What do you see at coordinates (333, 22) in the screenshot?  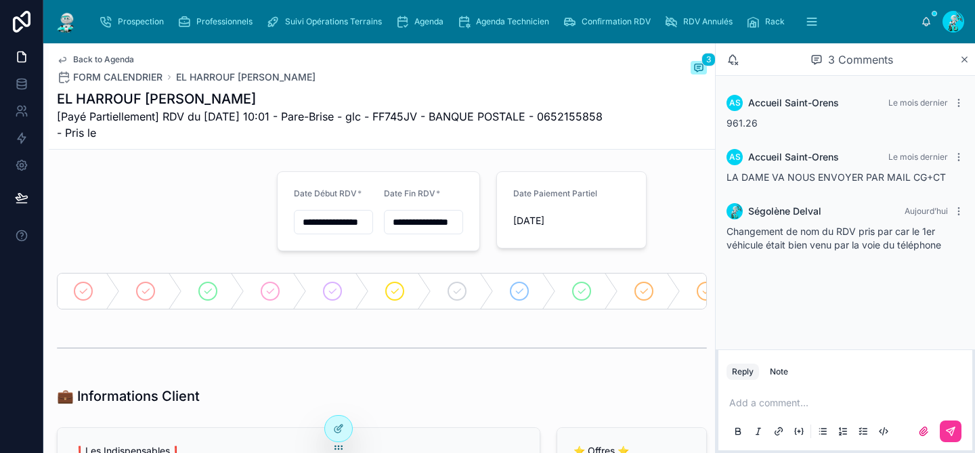 I see `span: Suivi Opérations Terrains` at bounding box center [333, 22].